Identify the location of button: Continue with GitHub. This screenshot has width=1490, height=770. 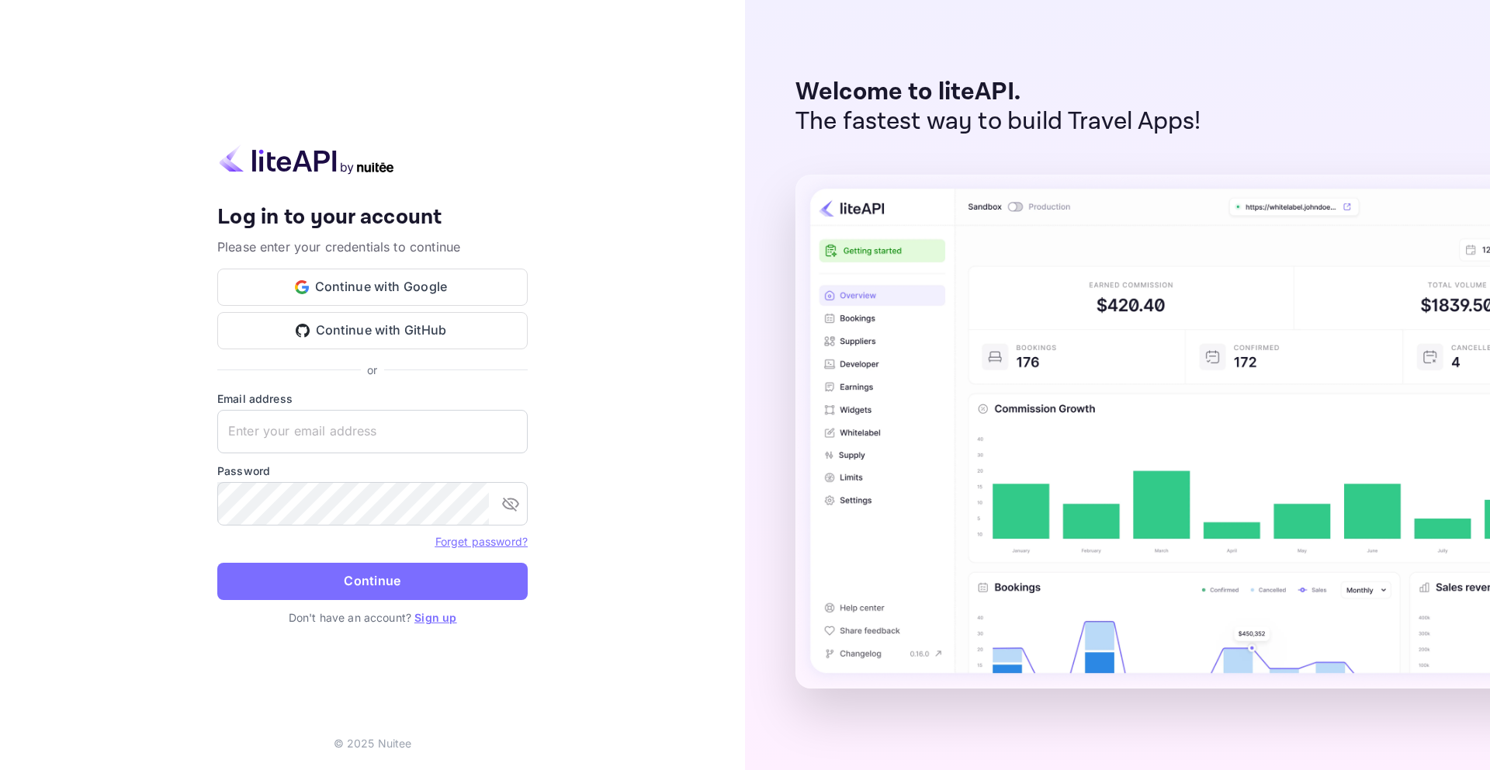
(373, 331).